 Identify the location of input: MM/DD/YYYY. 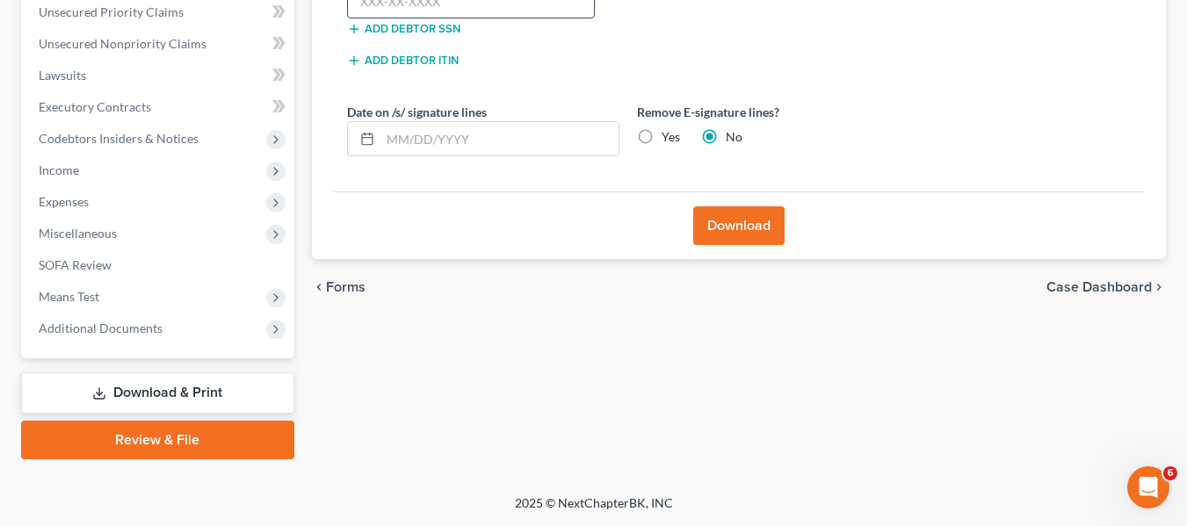
(499, 139).